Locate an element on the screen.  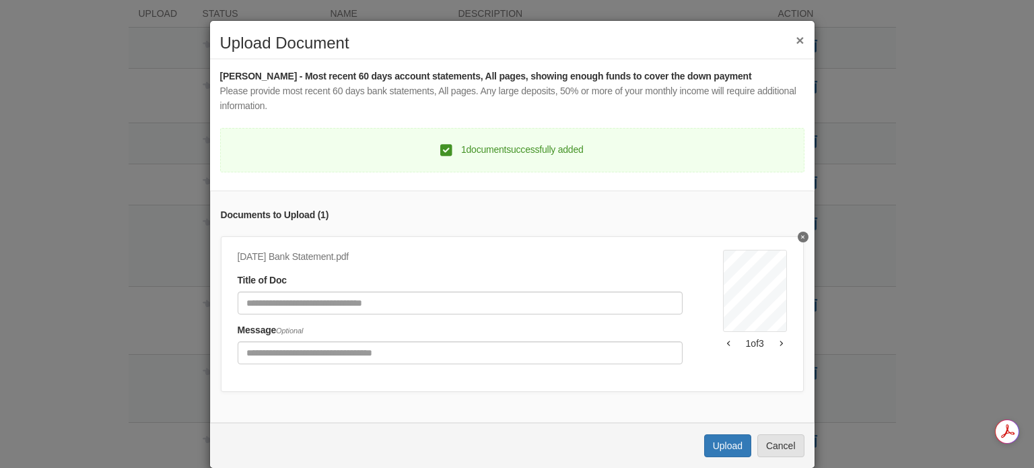
input: Include any comments on this document is located at coordinates (460, 353).